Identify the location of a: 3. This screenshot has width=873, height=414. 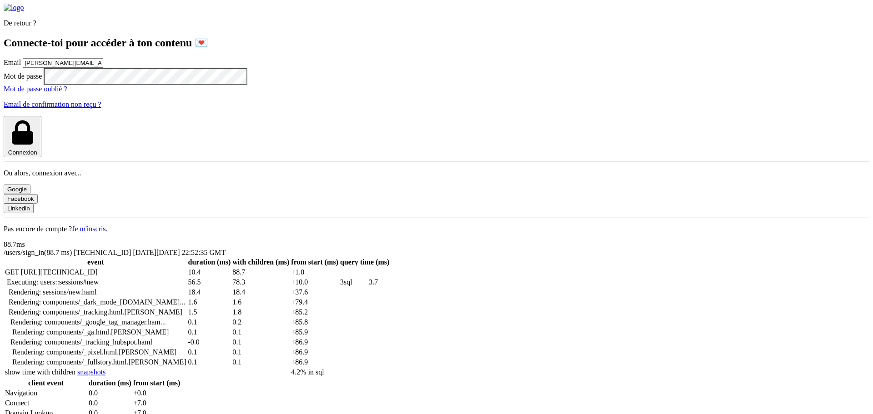
(346, 282).